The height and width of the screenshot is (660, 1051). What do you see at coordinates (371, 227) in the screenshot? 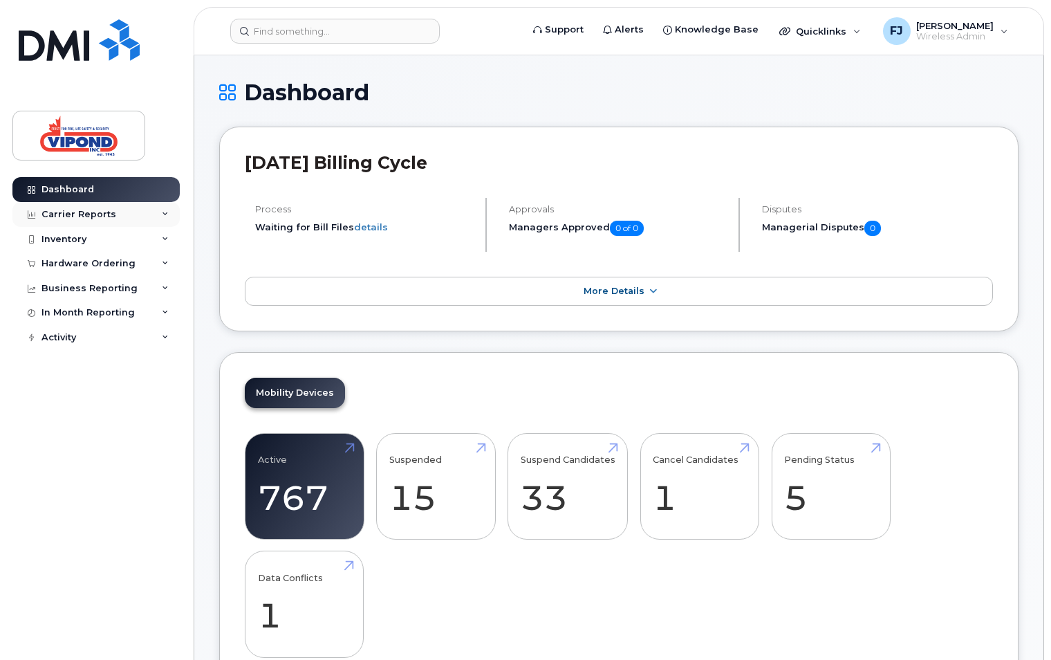
I see `a: details` at bounding box center [371, 227].